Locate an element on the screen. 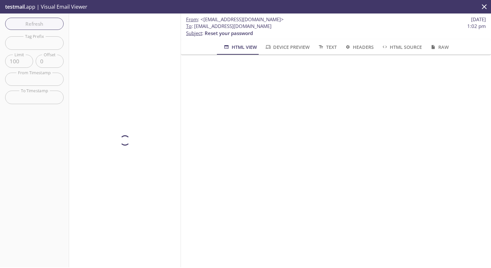 This screenshot has width=491, height=268. span: Device Preview is located at coordinates (287, 47).